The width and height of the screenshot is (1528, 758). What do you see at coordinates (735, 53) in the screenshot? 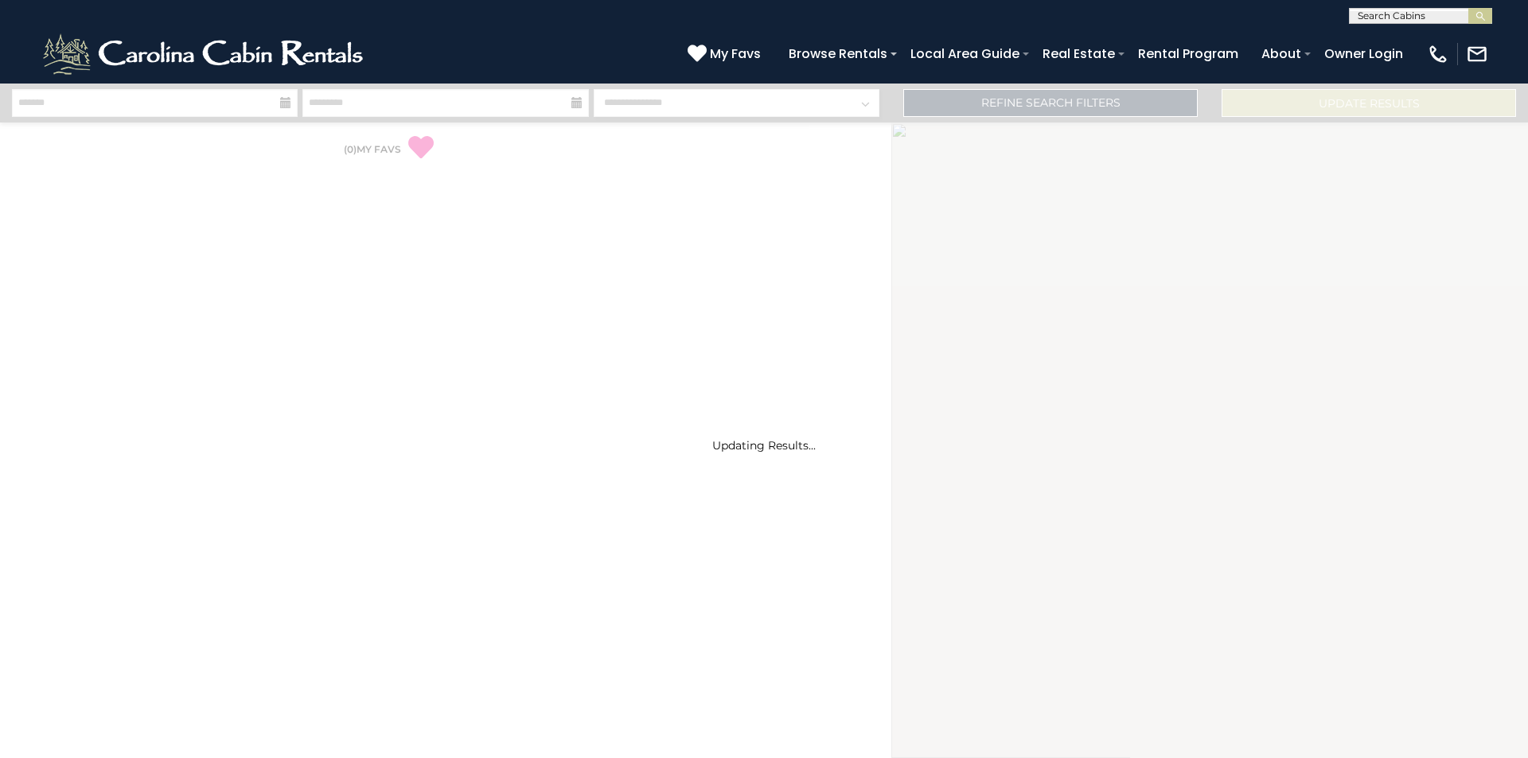
I see `span: My Favs` at bounding box center [735, 53].